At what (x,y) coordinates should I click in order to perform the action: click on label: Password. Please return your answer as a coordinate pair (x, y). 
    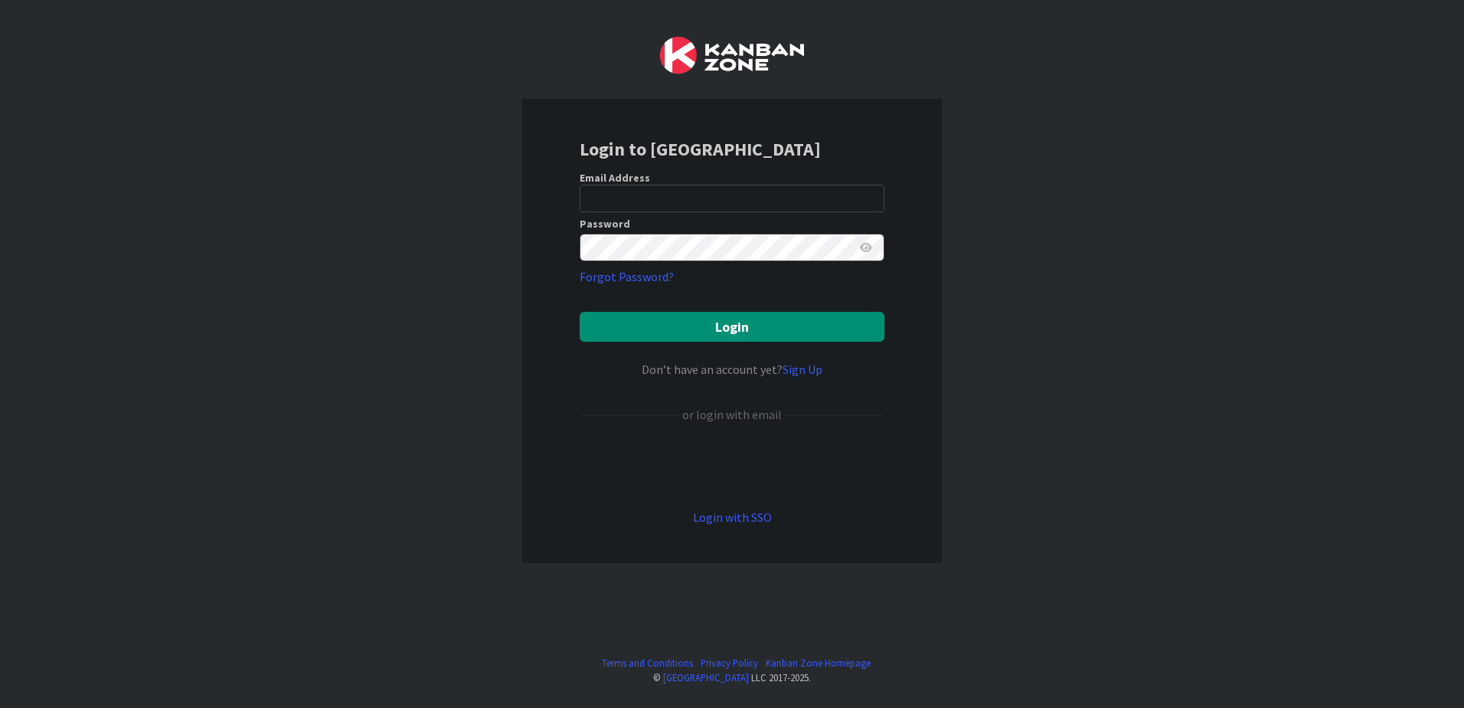
    Looking at the image, I should click on (605, 224).